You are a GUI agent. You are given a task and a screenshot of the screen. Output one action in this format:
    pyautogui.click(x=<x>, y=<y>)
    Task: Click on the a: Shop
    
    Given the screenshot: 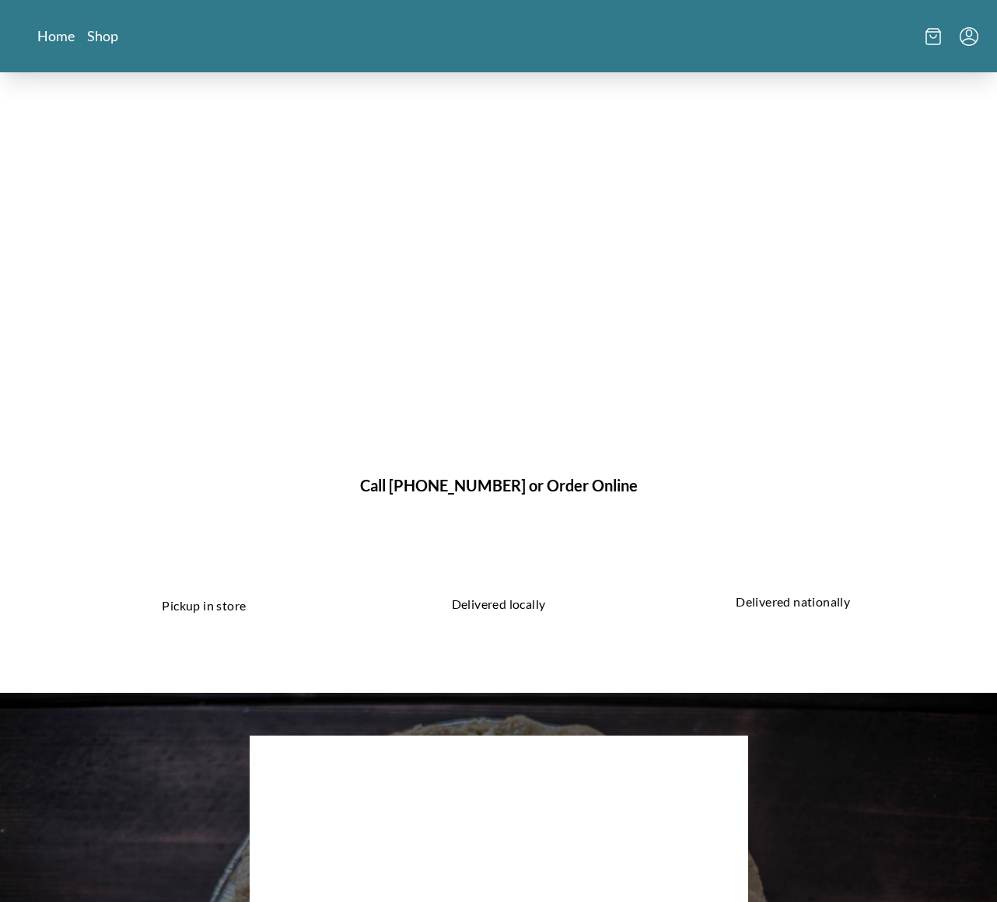 What is the action you would take?
    pyautogui.click(x=103, y=36)
    